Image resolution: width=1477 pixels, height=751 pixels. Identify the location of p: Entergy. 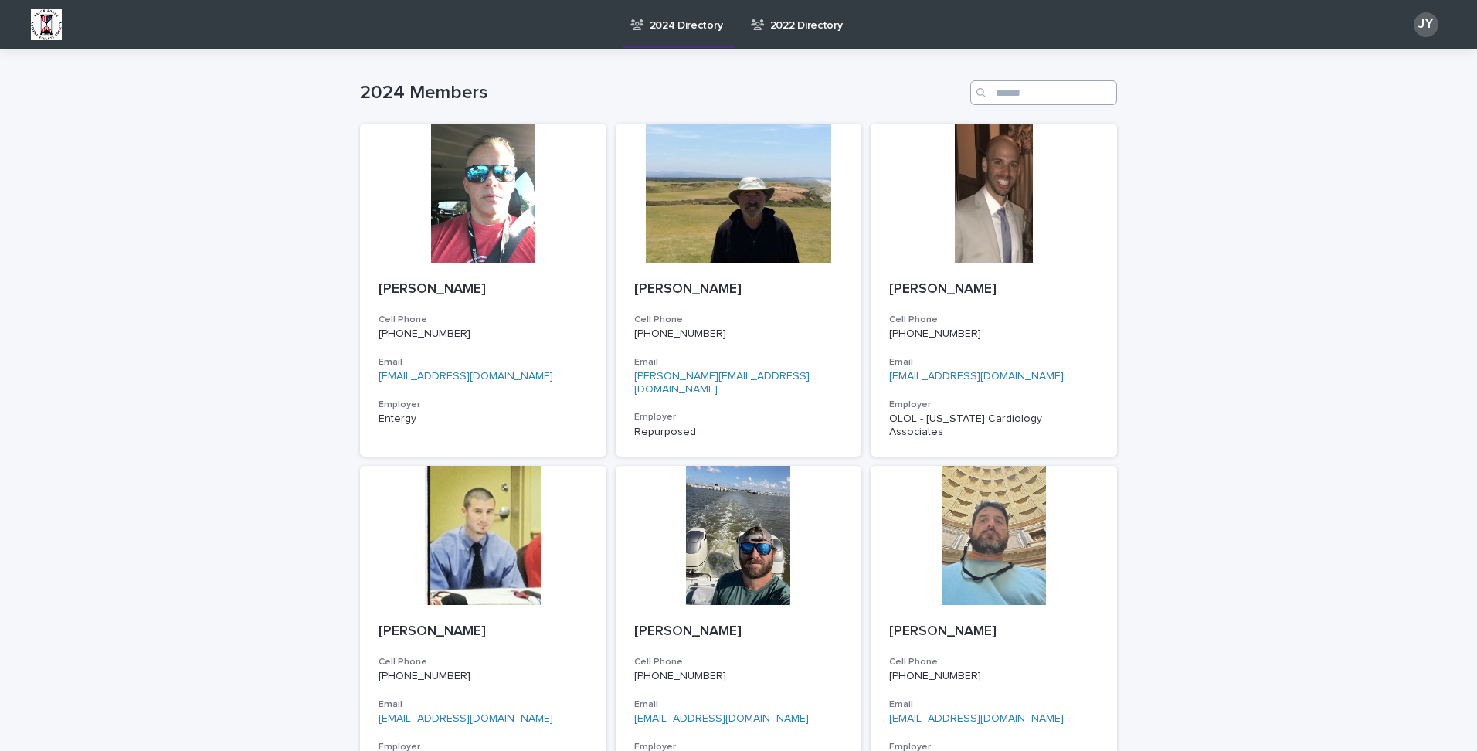
(483, 419).